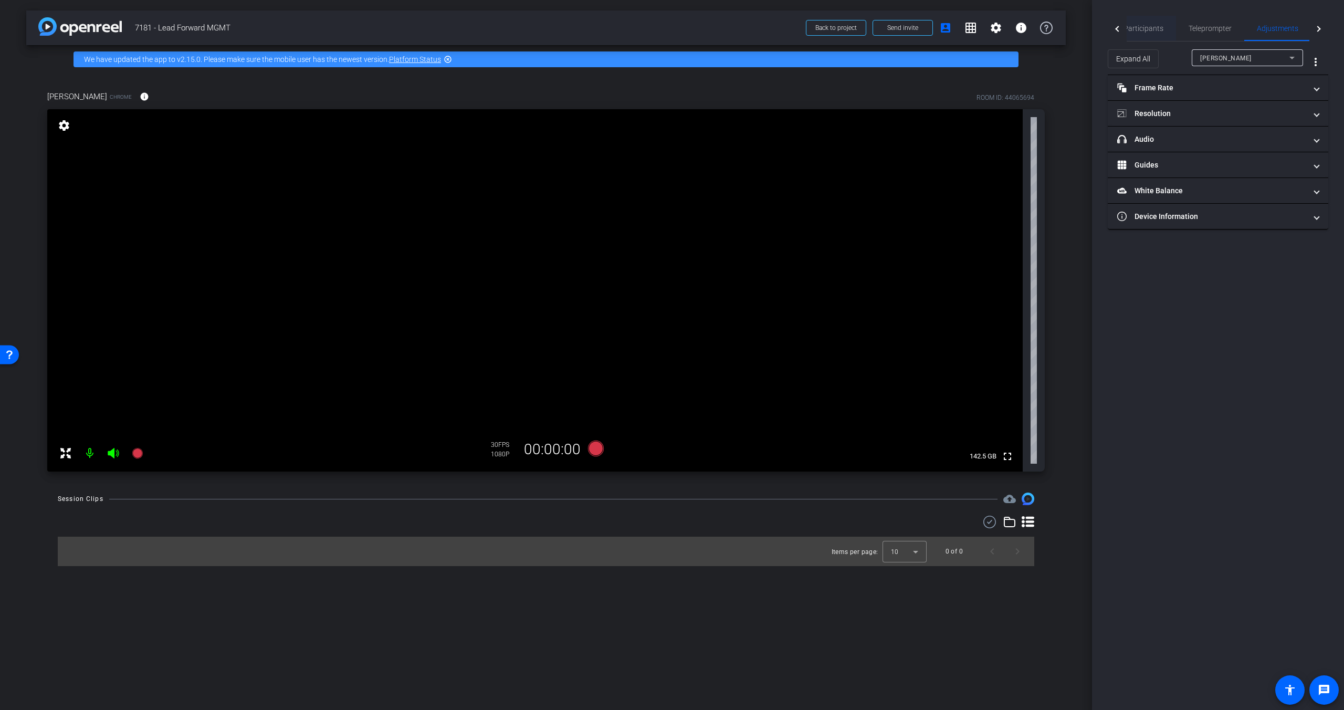 This screenshot has width=1344, height=710. Describe the element at coordinates (1005, 98) in the screenshot. I see `div: ROOM ID: 44065694` at that location.